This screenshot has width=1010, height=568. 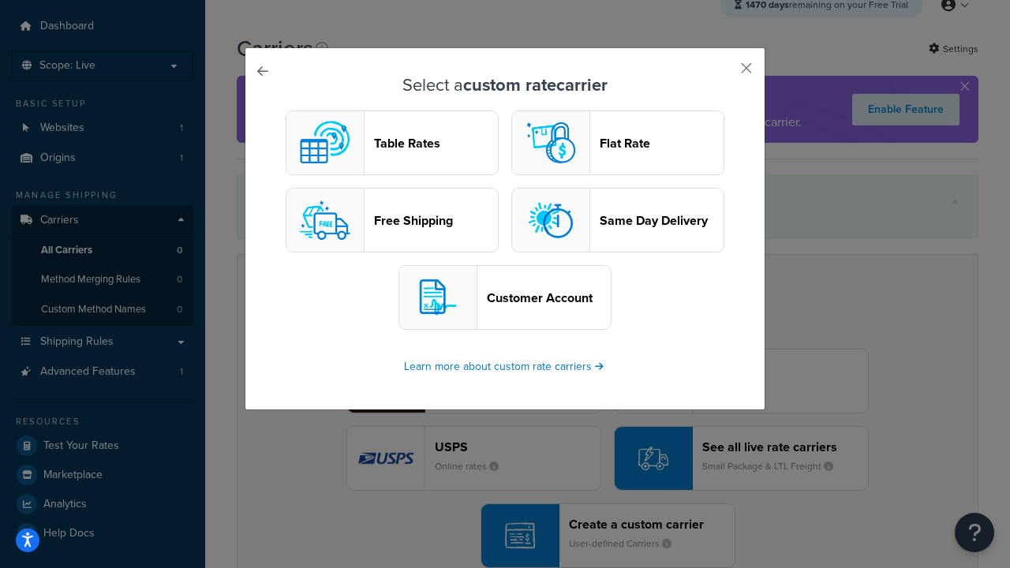 What do you see at coordinates (618, 143) in the screenshot?
I see `button: flat logoFlat Rate` at bounding box center [618, 143].